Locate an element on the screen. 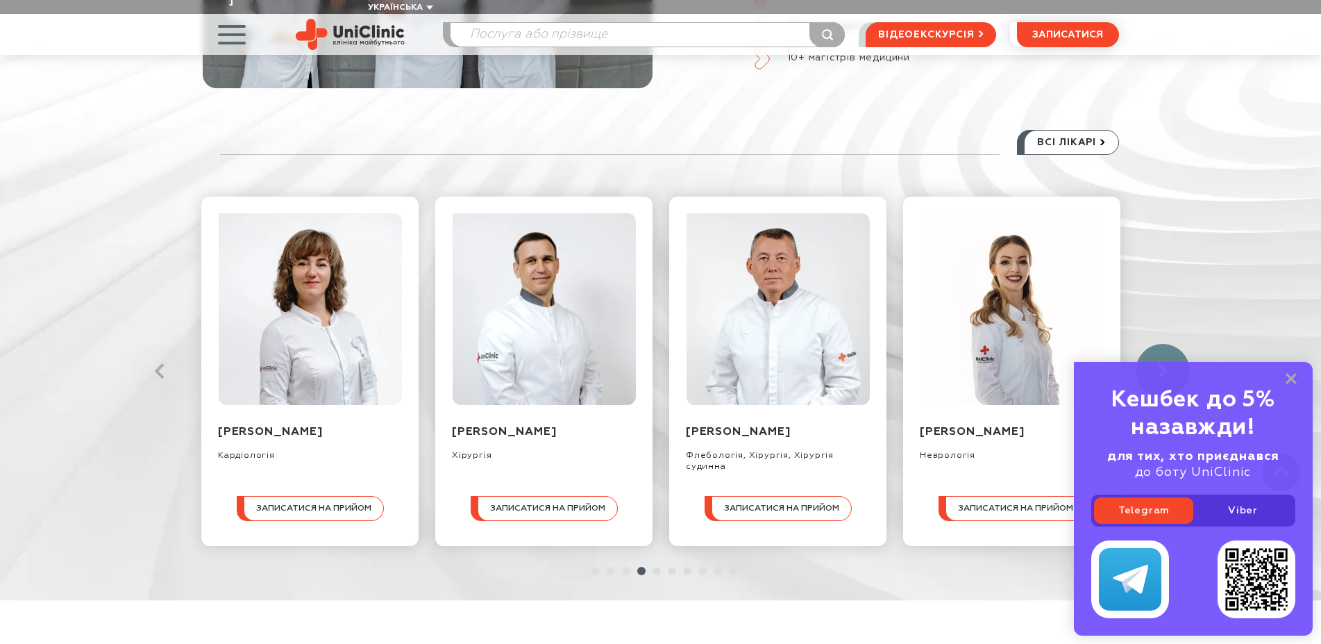  a: Кравченко Роман Васильович is located at coordinates (544, 308).